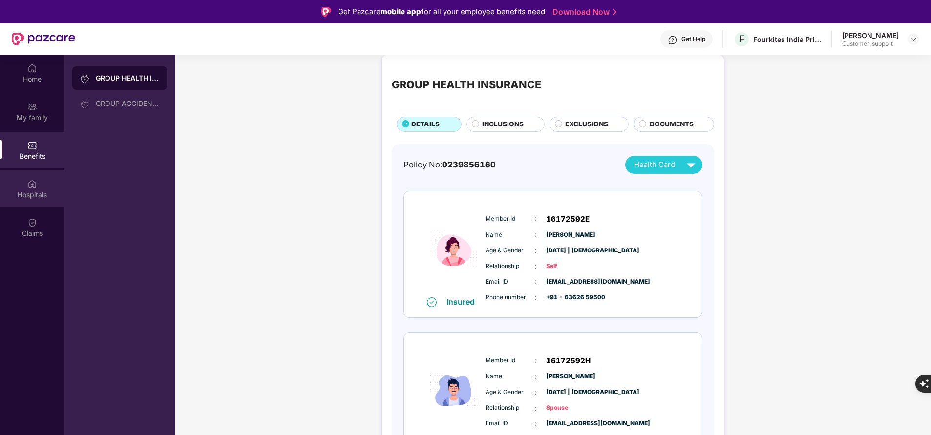 The height and width of the screenshot is (435, 931). What do you see at coordinates (571, 408) in the screenshot?
I see `span: Spouse` at bounding box center [571, 408].